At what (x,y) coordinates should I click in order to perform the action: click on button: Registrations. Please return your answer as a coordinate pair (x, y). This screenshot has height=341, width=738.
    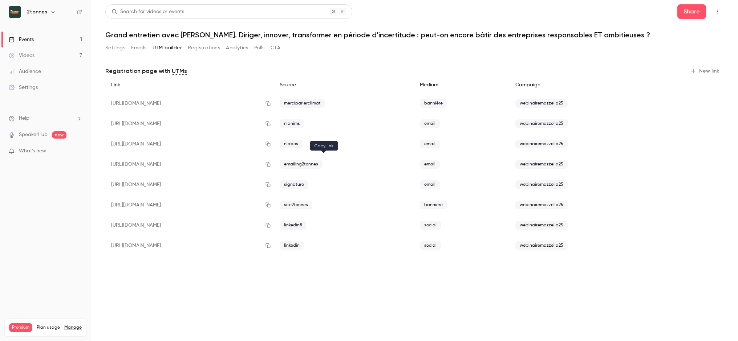
    Looking at the image, I should click on (204, 48).